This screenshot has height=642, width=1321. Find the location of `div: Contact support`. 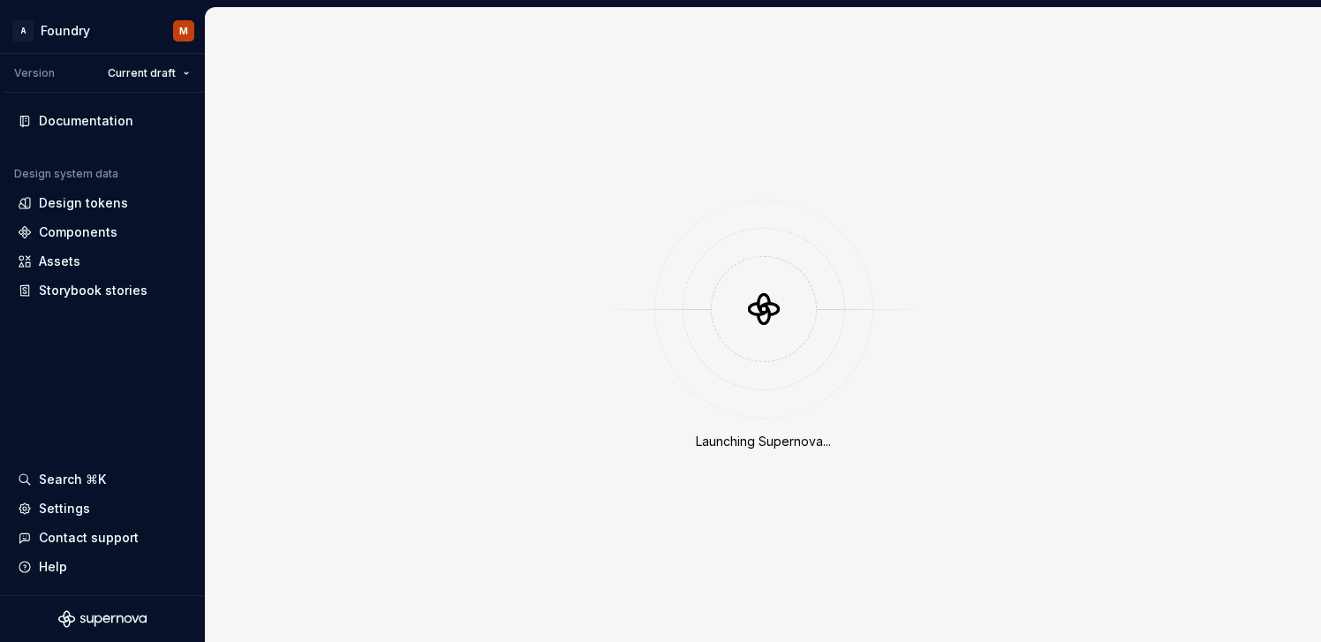

div: Contact support is located at coordinates (88, 538).